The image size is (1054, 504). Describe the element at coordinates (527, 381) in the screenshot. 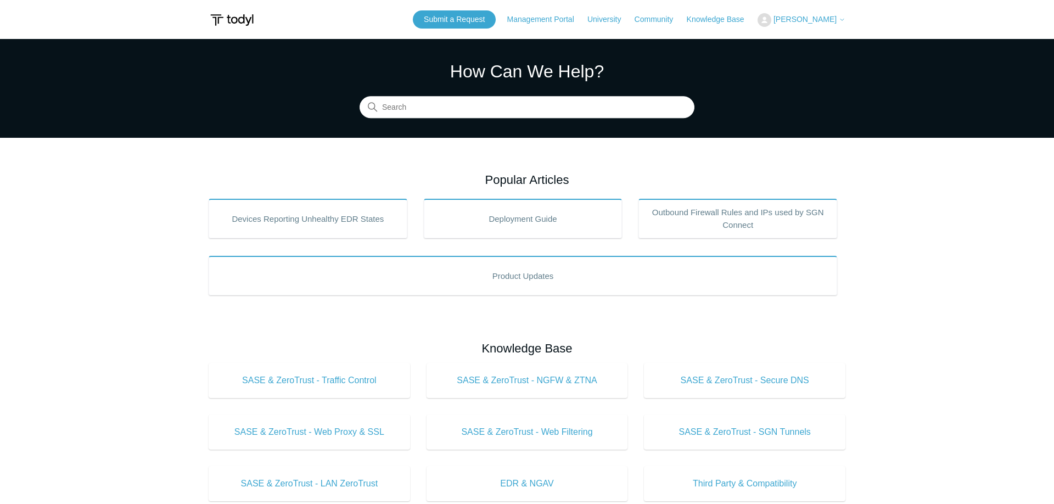

I see `span: SASE & ZeroTrust - NGFW & ZTNA` at that location.